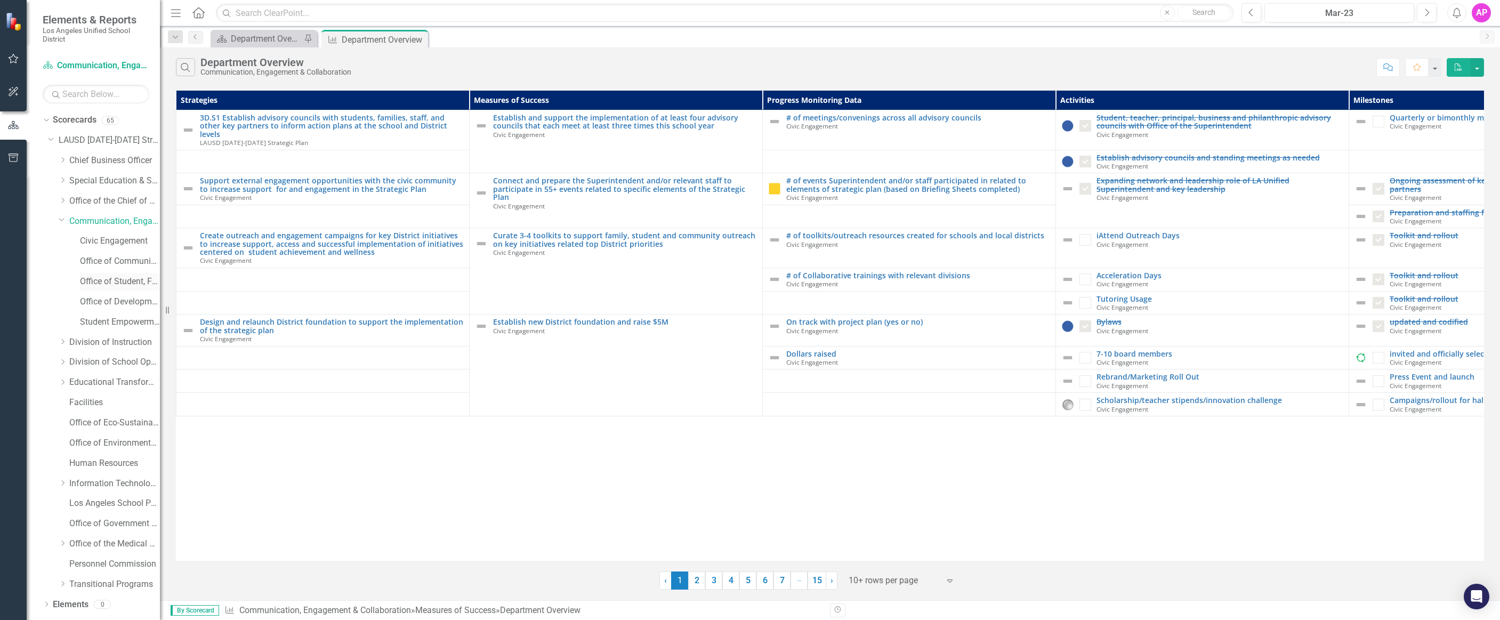 The height and width of the screenshot is (620, 1500). I want to click on a: # of Collaborative trainings with relevant divisions, so click(918, 275).